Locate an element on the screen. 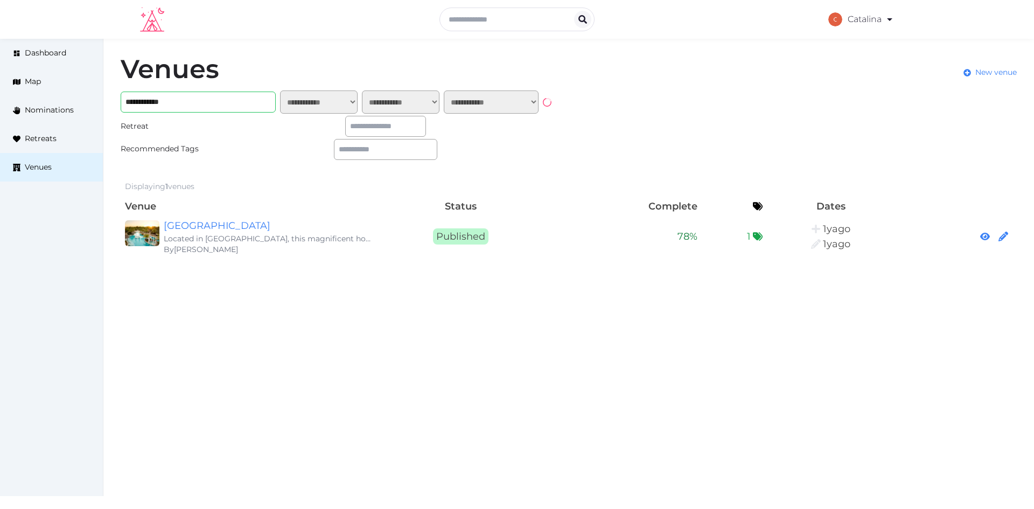 The width and height of the screenshot is (1034, 509). span: 78 % is located at coordinates (687, 236).